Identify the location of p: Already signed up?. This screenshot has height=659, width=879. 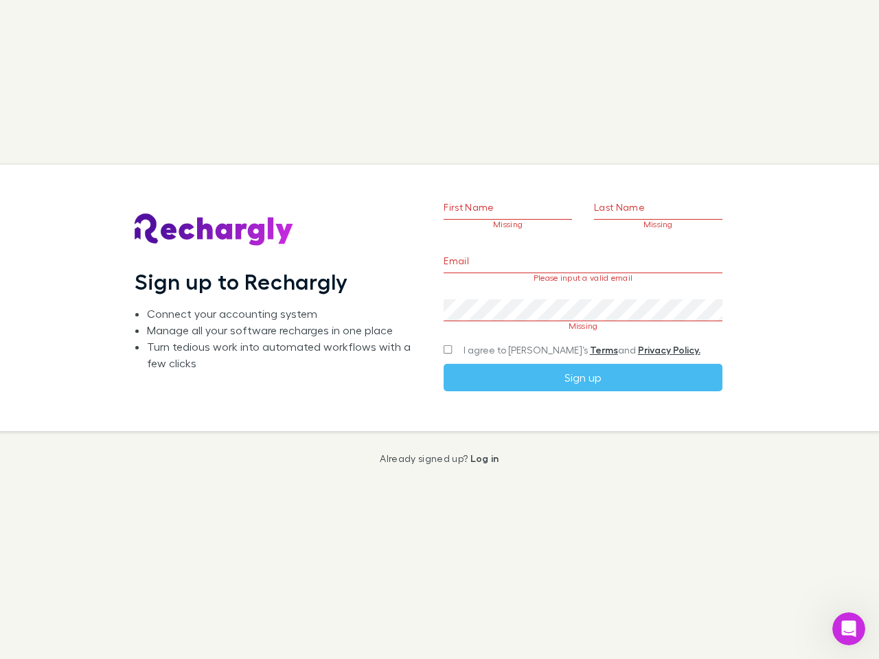
(439, 459).